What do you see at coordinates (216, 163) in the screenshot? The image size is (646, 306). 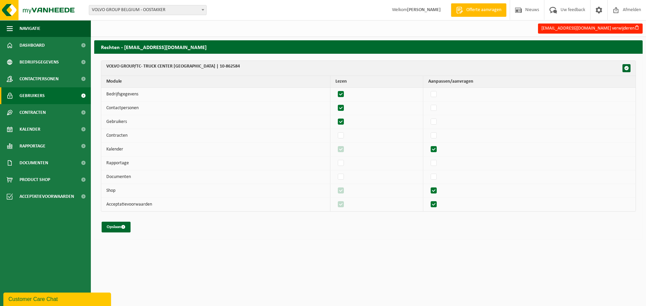 I see `td: Rapportage` at bounding box center [216, 163].